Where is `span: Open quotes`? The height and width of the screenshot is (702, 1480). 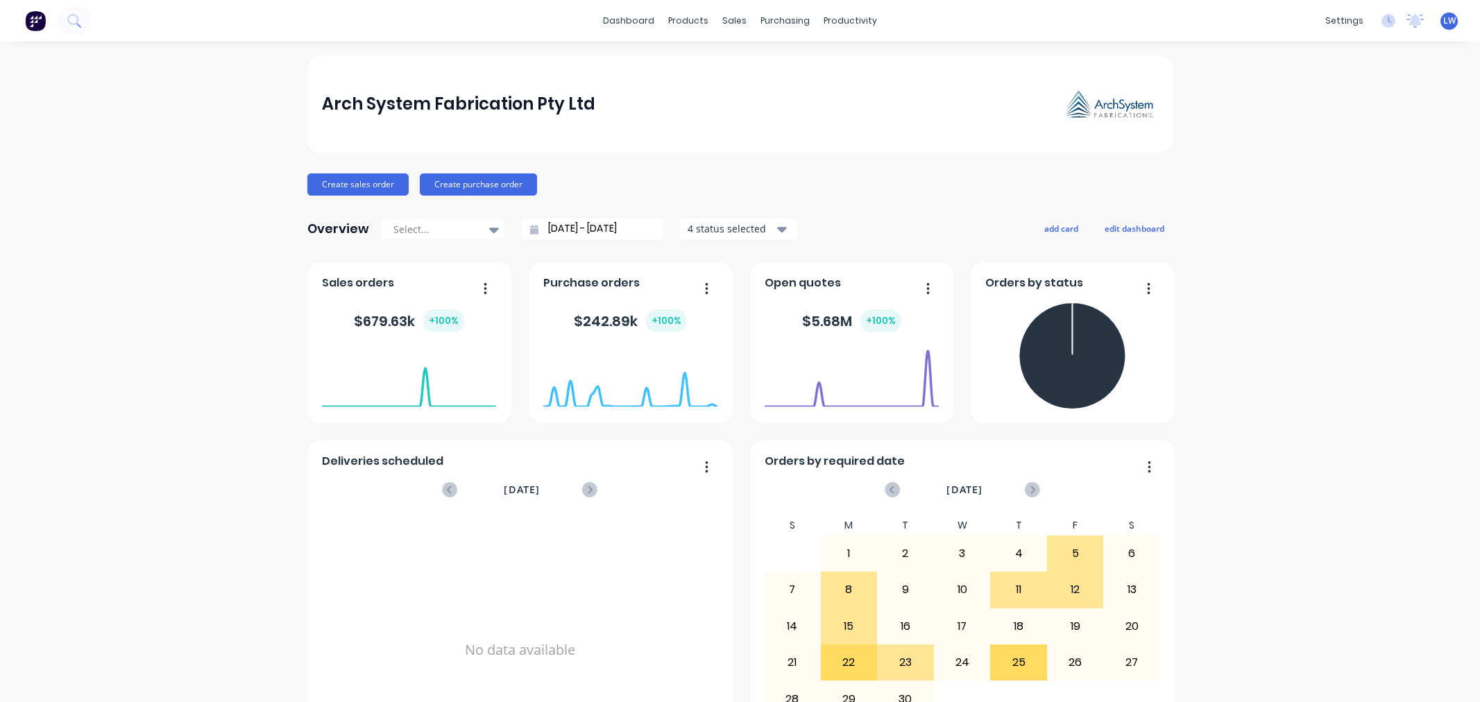 span: Open quotes is located at coordinates (803, 283).